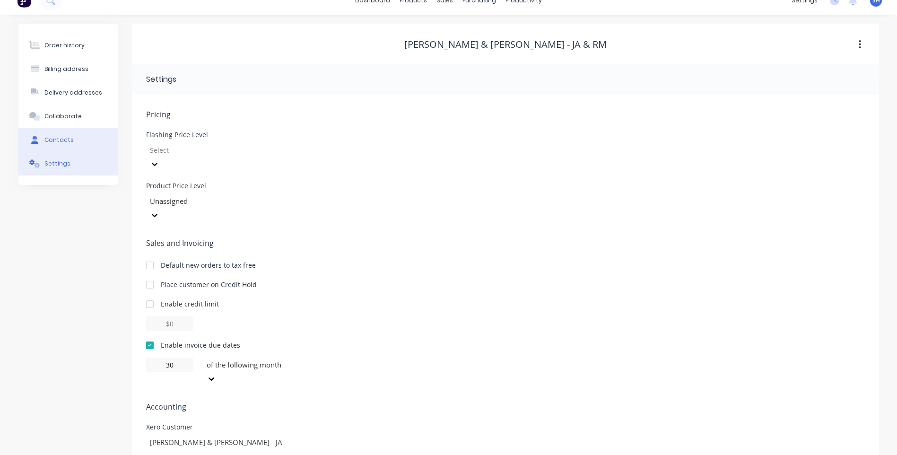 Image resolution: width=897 pixels, height=455 pixels. I want to click on div: Default new orders to tax free, so click(208, 265).